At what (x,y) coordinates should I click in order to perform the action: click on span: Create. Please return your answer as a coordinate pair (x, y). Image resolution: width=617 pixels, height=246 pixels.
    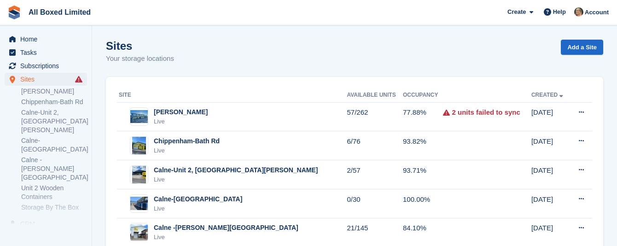
    Looking at the image, I should click on (517, 12).